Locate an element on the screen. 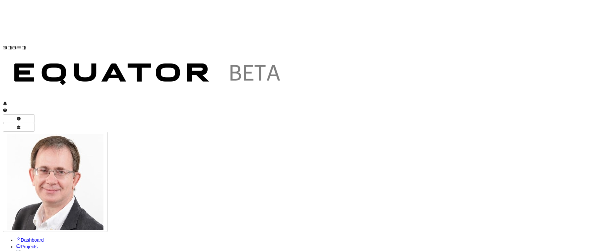  img: Profile Icon is located at coordinates (55, 182).